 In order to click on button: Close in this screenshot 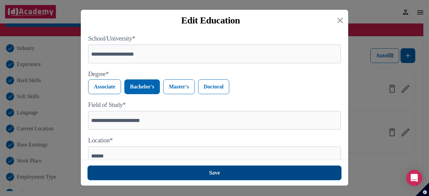, I will do `click(340, 20)`.